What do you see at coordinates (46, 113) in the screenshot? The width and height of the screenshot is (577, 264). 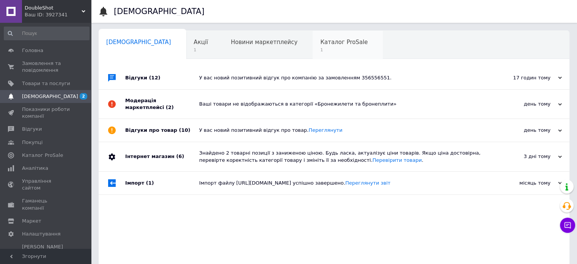 I see `span: Показники роботи компанії` at bounding box center [46, 113].